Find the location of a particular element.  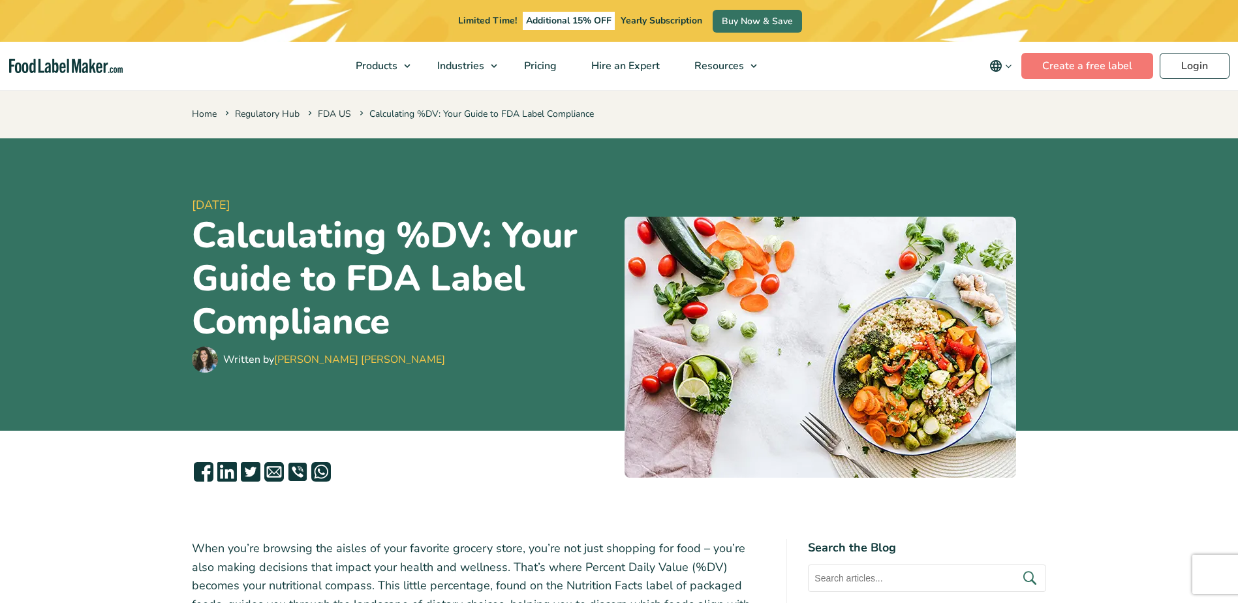

span: Additional 15% OFF is located at coordinates (568, 21).